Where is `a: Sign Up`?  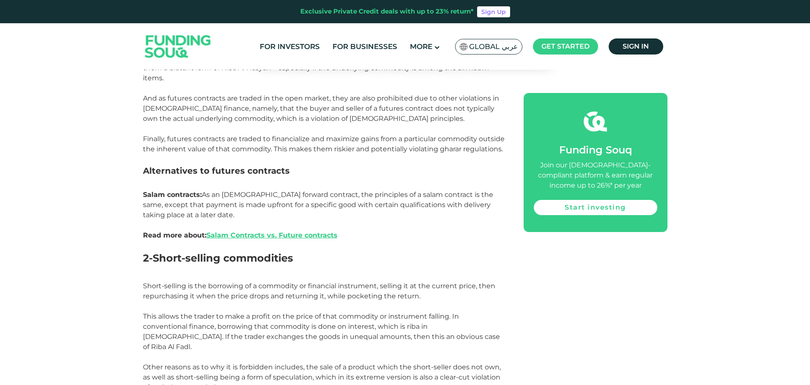 a: Sign Up is located at coordinates (494, 12).